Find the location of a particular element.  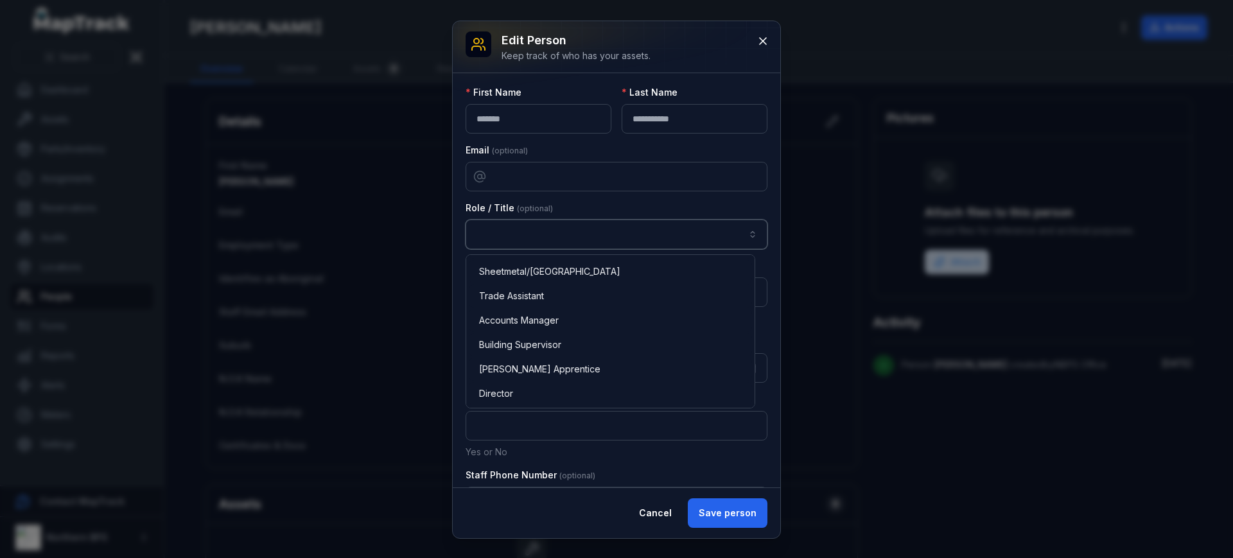

input: person-edit:cf[002baa71-ae2c-4d3d-9ee2-26da2d218154]-label is located at coordinates (617, 234).